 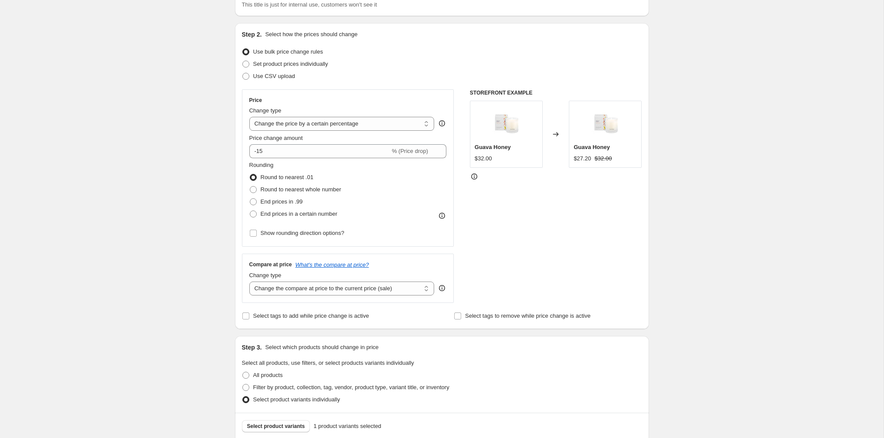 What do you see at coordinates (302, 233) in the screenshot?
I see `span: Show rounding direction options?` at bounding box center [302, 233].